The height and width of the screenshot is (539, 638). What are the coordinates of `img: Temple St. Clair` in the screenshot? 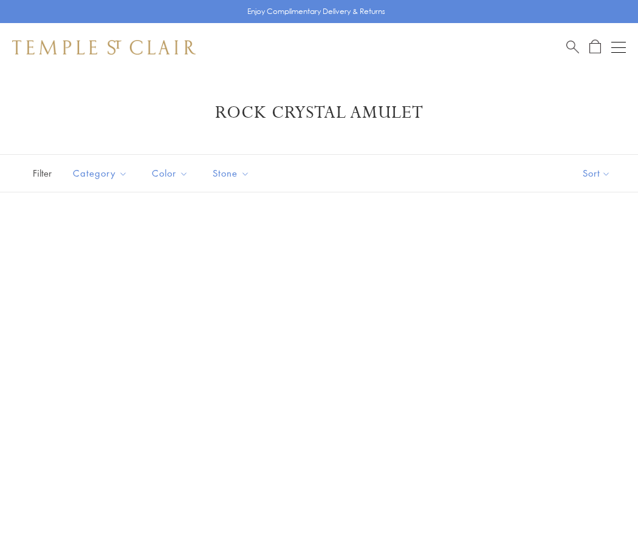 It's located at (104, 47).